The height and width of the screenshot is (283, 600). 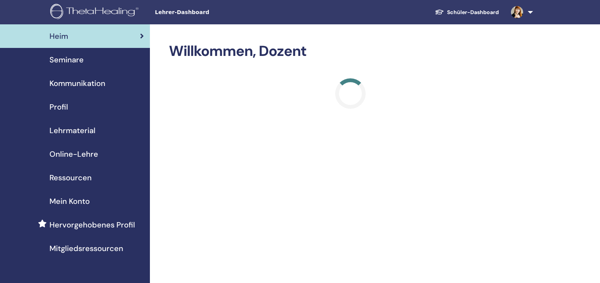 I want to click on a: Schüler-Dashboard, so click(x=467, y=12).